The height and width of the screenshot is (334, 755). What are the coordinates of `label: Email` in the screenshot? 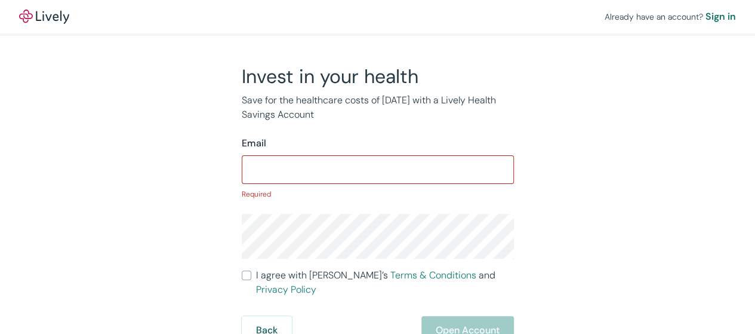 It's located at (254, 143).